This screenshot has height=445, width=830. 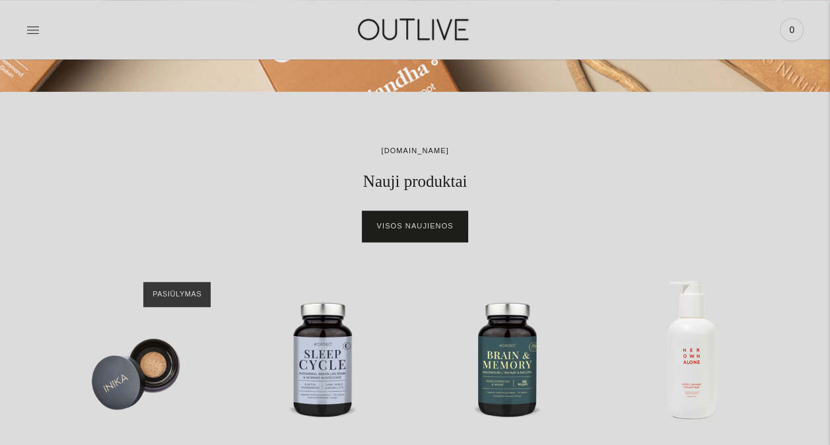 I want to click on h2: Nauji produktai, so click(x=415, y=181).